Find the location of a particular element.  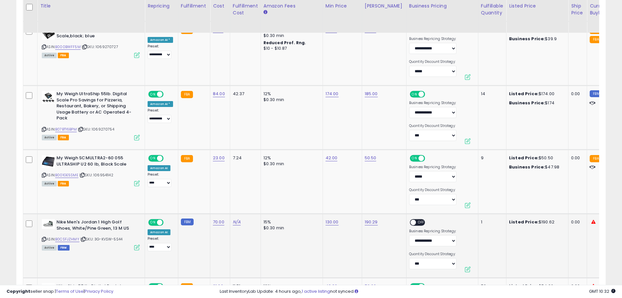

span: | SKU: 3G-KVSW-5S44 is located at coordinates (101, 239).